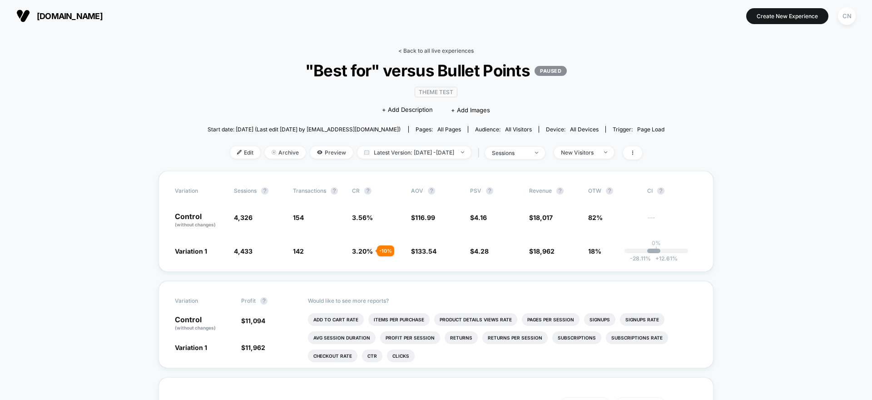  What do you see at coordinates (298, 217) in the screenshot?
I see `span: 154` at bounding box center [298, 217].